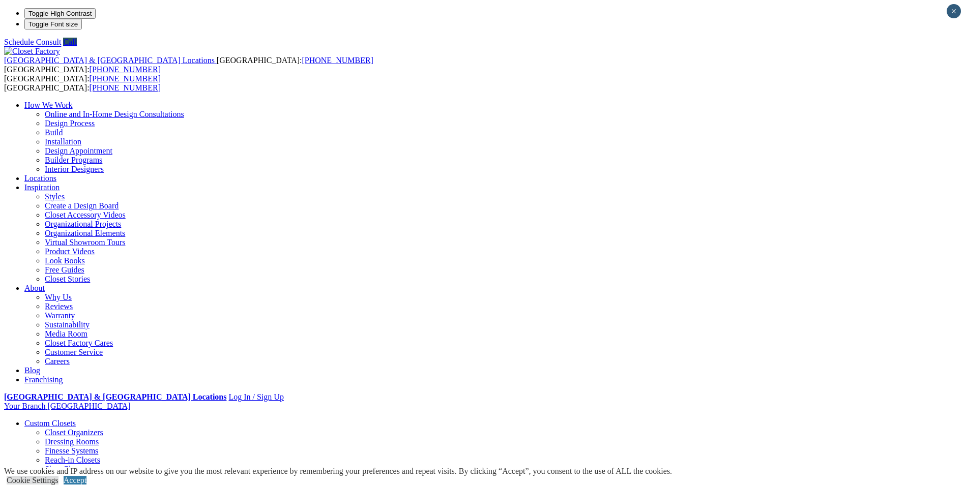 The width and height of the screenshot is (965, 485). What do you see at coordinates (74, 169) in the screenshot?
I see `a: Interior Designers` at bounding box center [74, 169].